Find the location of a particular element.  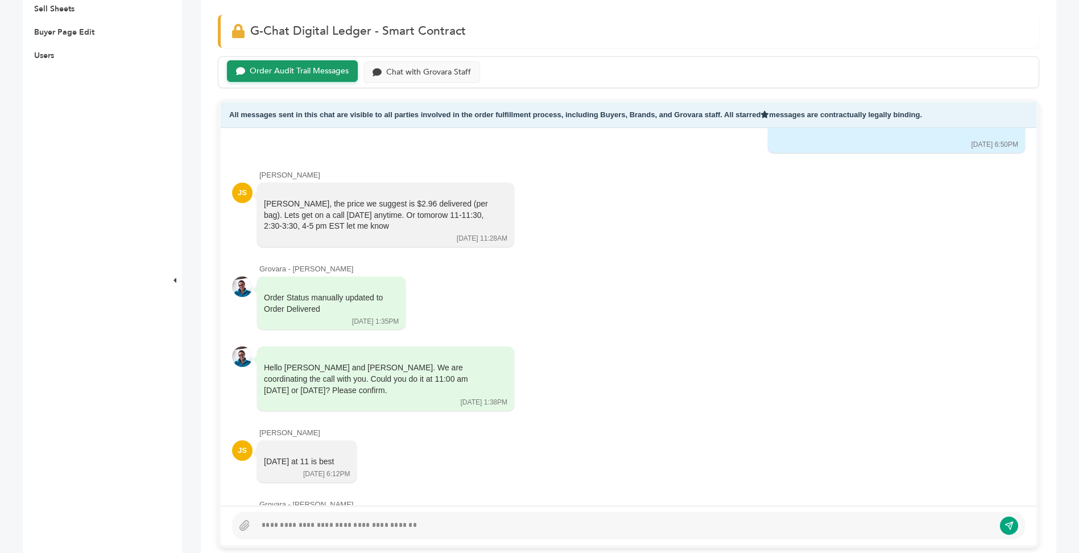

a: Users is located at coordinates (44, 55).